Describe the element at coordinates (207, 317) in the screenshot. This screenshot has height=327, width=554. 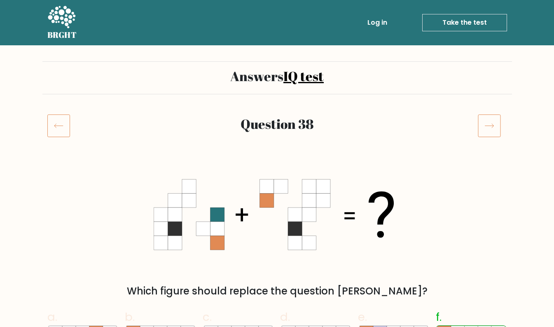
I see `span: c.` at that location.